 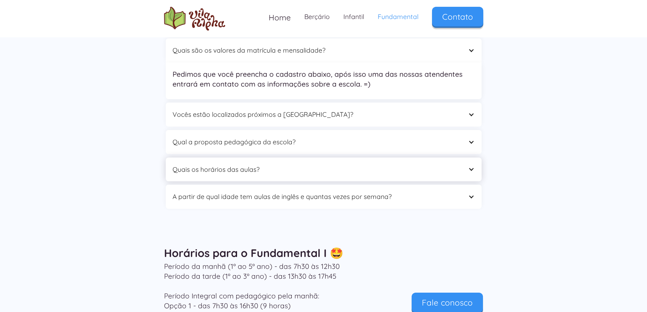 What do you see at coordinates (195, 19) in the screenshot?
I see `a: home` at bounding box center [195, 19].